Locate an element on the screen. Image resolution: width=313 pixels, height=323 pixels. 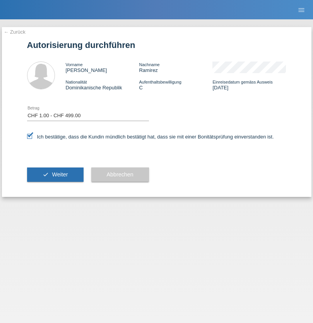
span: Einreisedatum gemäss Ausweis is located at coordinates (242, 82).